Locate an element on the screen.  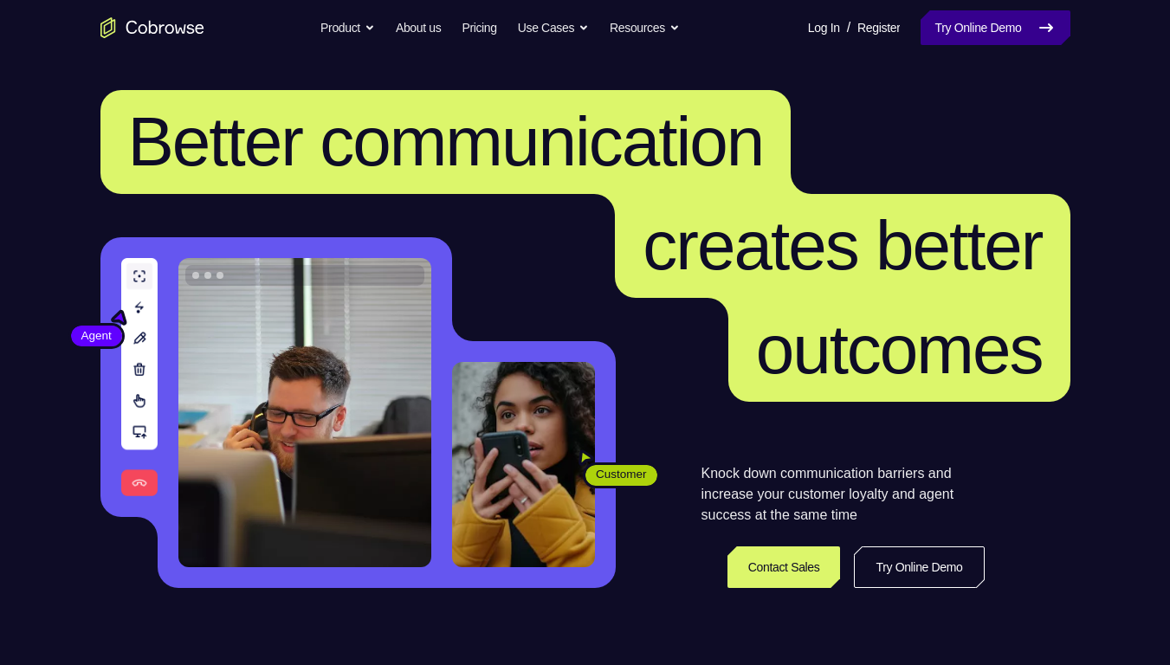
span: creates better is located at coordinates (842, 245).